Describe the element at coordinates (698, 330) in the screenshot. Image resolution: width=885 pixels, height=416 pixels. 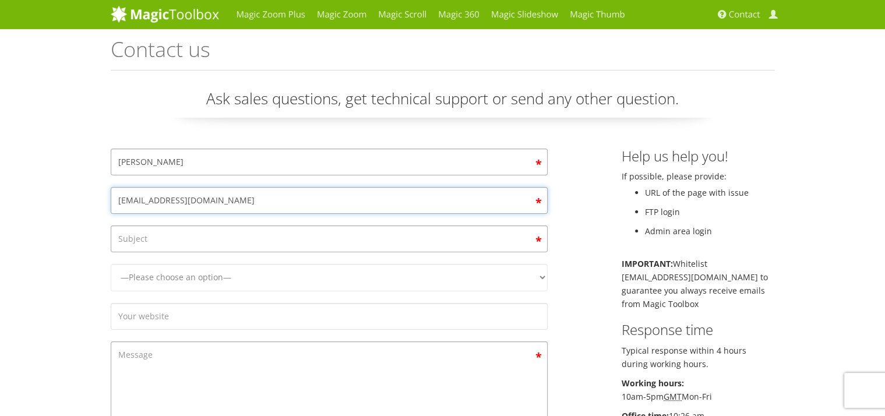
I see `h3: Response time` at that location.